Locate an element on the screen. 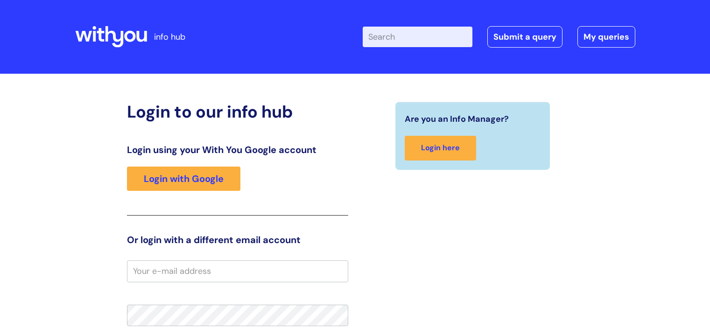 The height and width of the screenshot is (328, 710). span: Are you an Info Manager? is located at coordinates (457, 119).